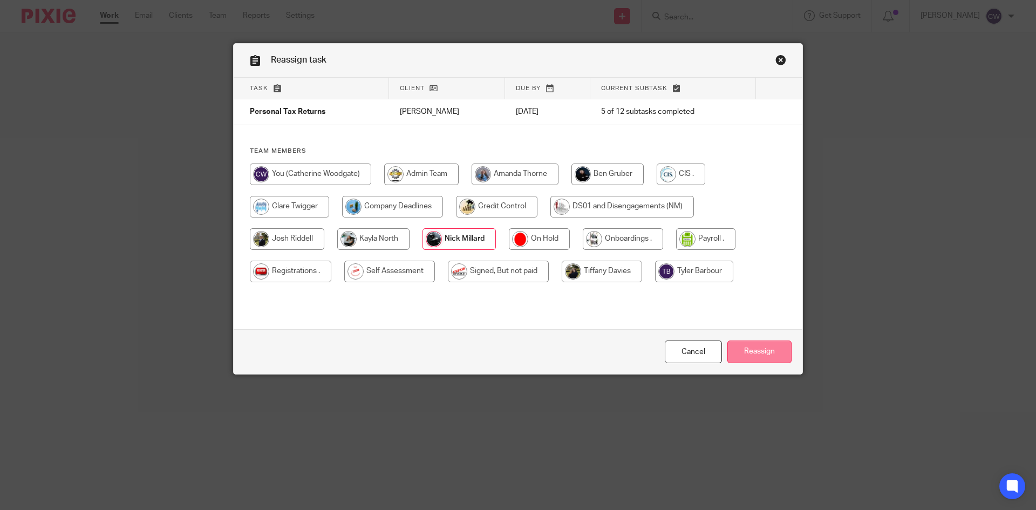 The image size is (1036, 510). I want to click on span: Due by, so click(528, 88).